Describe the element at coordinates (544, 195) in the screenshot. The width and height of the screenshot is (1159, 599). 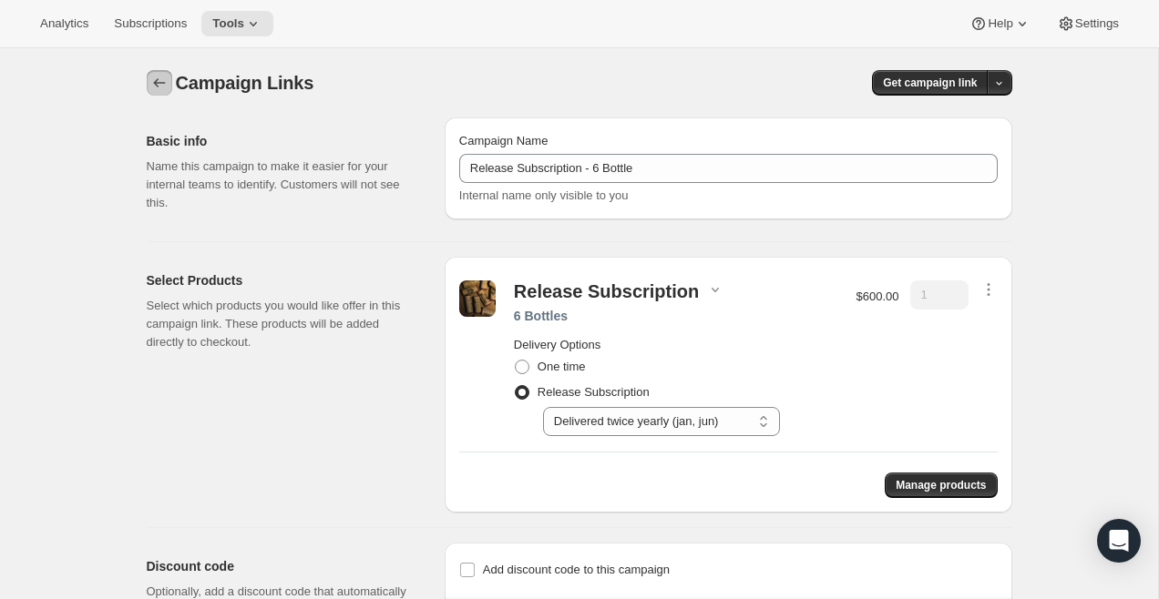
I see `span: Internal name only visible to you` at that location.